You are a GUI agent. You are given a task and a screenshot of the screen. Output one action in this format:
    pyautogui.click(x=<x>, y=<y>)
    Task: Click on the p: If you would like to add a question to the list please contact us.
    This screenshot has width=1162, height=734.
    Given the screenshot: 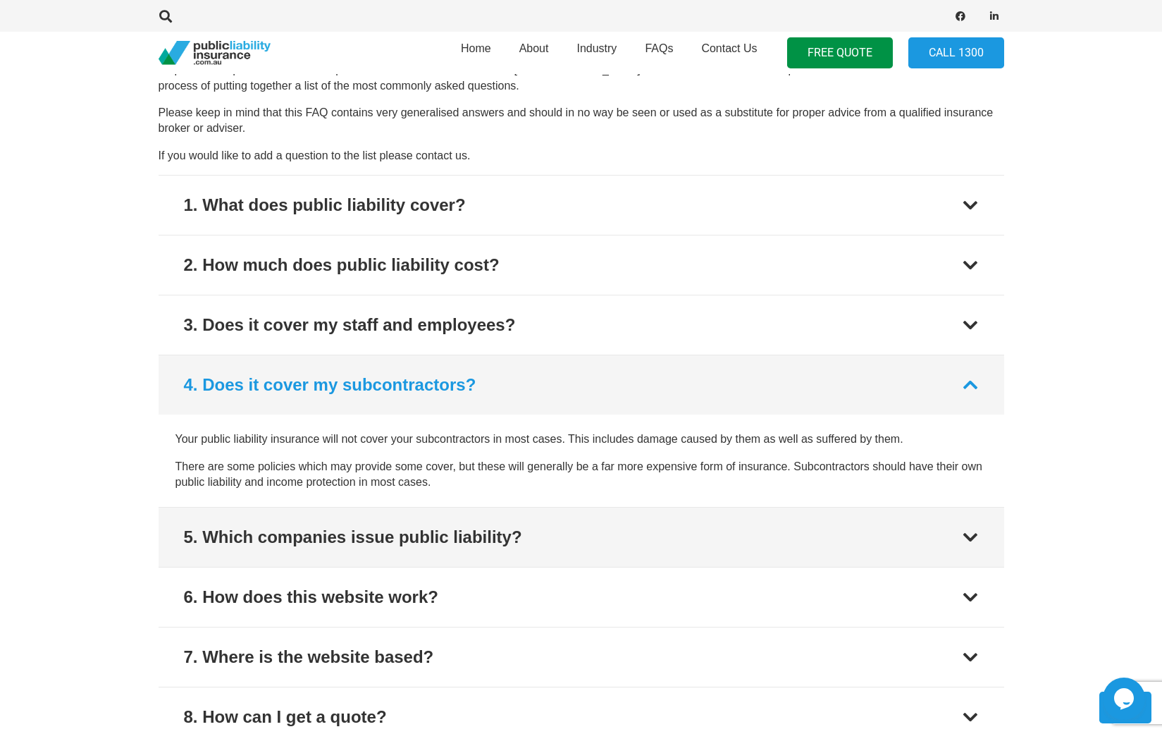 What is the action you would take?
    pyautogui.click(x=581, y=156)
    